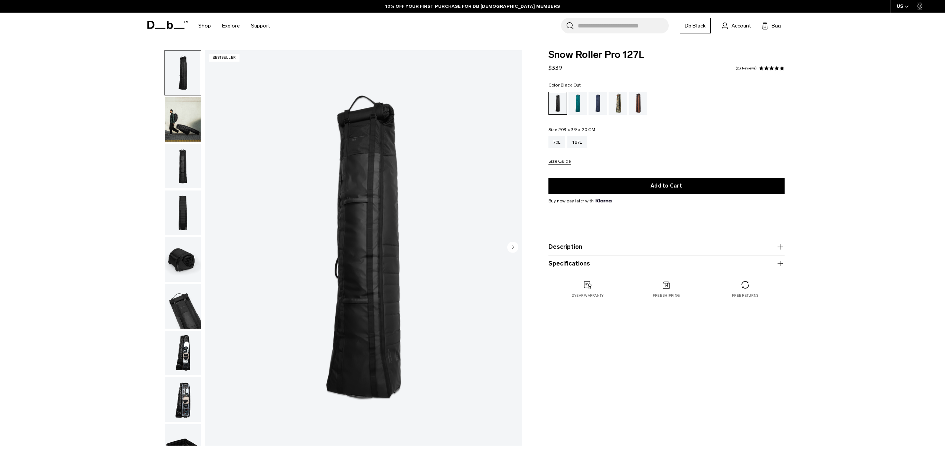 Image resolution: width=945 pixels, height=472 pixels. I want to click on button: Bag, so click(771, 26).